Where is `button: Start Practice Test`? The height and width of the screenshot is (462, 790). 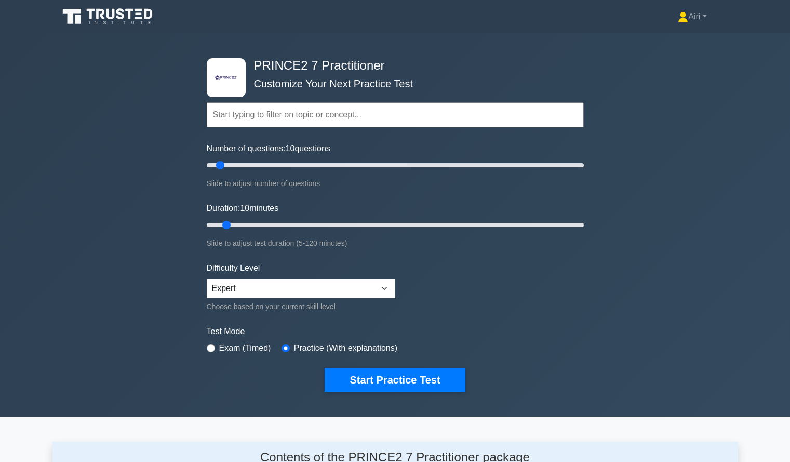
button: Start Practice Test is located at coordinates (395, 380).